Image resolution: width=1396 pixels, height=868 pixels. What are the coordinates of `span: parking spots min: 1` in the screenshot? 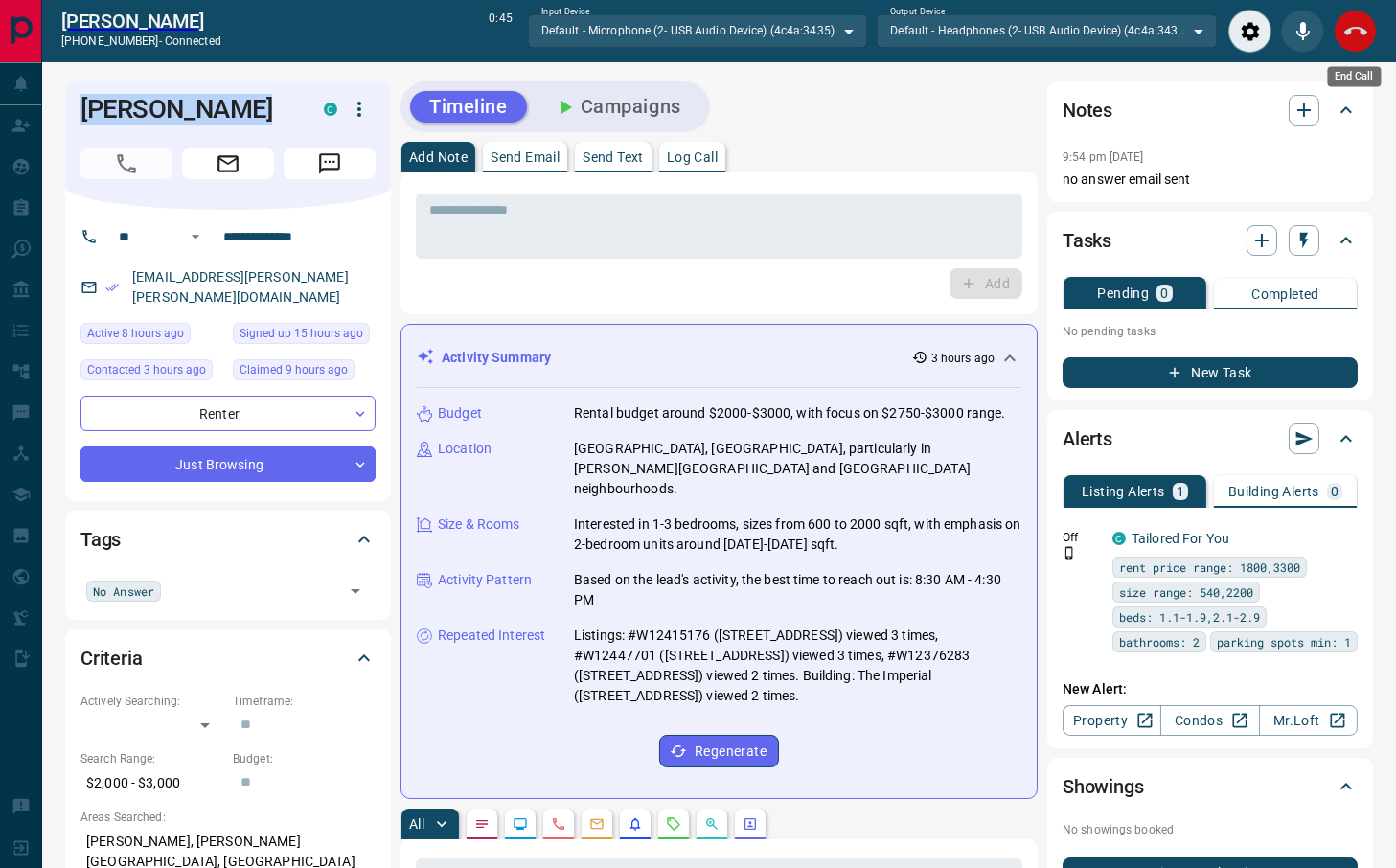 It's located at (1284, 642).